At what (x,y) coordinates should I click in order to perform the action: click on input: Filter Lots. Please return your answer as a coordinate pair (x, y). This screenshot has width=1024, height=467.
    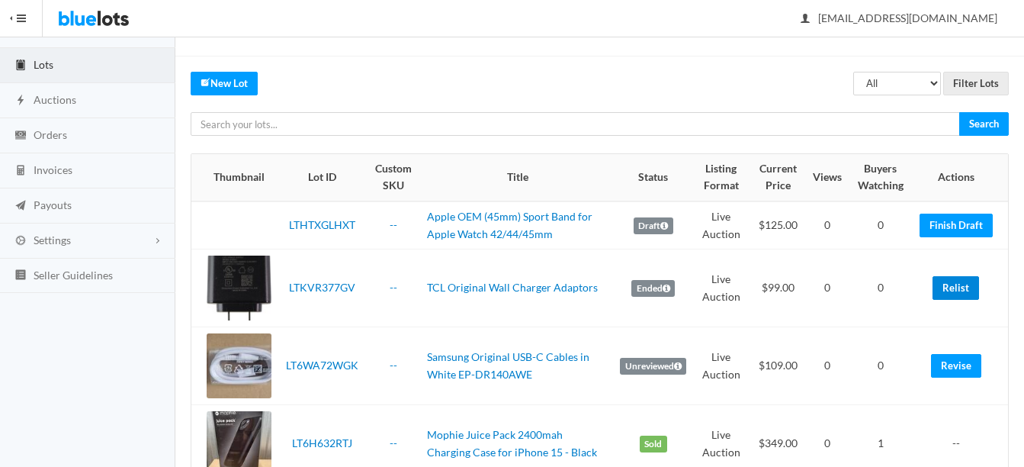
    Looking at the image, I should click on (976, 83).